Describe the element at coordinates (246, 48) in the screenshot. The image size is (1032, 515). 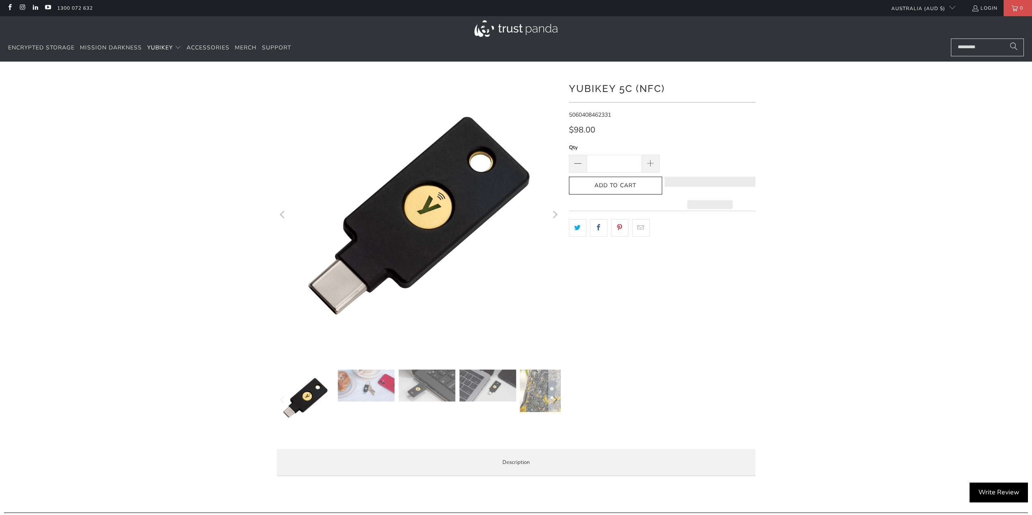
I see `a: Merch` at that location.